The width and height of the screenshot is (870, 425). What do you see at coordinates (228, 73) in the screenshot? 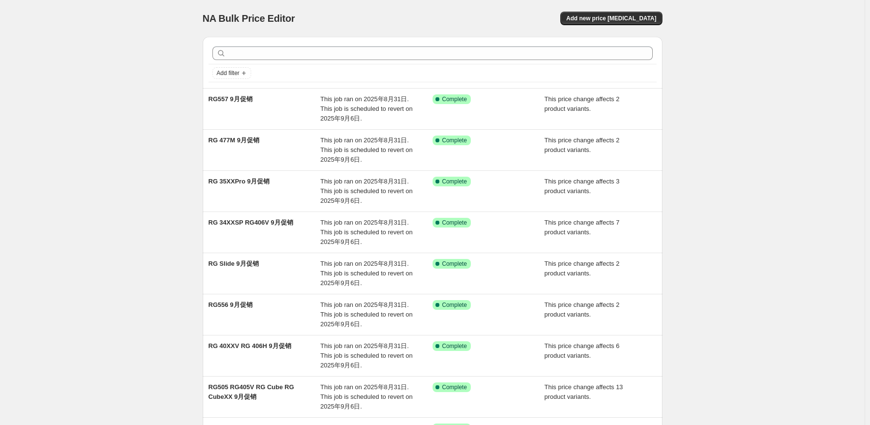
I see `span: Add filter` at bounding box center [228, 73].